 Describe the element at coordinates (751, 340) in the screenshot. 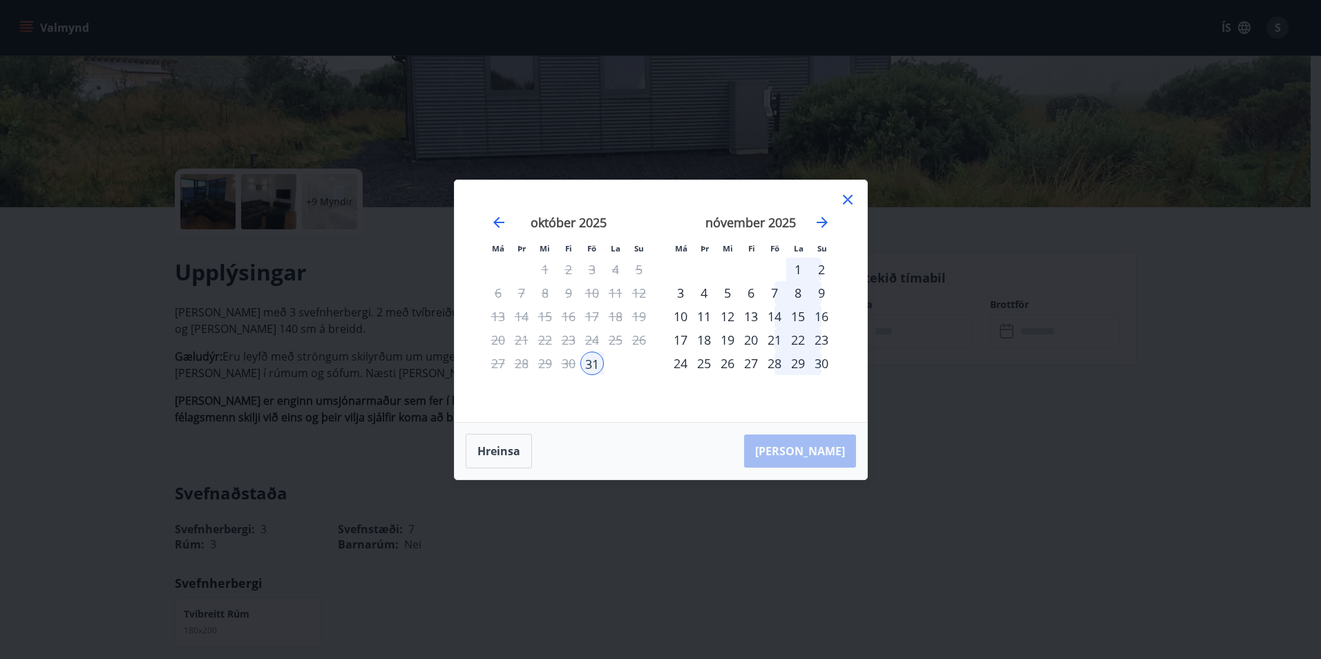

I see `div: 20` at that location.